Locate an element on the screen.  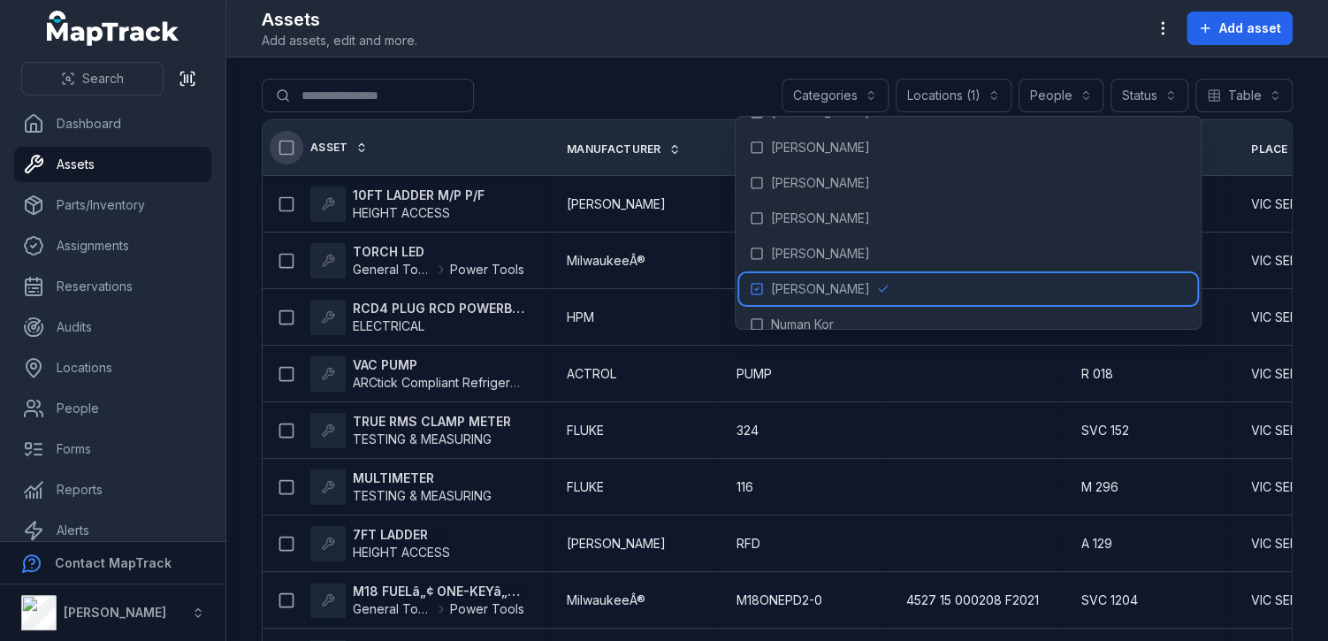
a: M18 FUELâ„¢ ONE-KEYâ„¢ 13mm Hammer Drill/Driver (Tool Only)General ToolingPower Tools is located at coordinates (417, 600).